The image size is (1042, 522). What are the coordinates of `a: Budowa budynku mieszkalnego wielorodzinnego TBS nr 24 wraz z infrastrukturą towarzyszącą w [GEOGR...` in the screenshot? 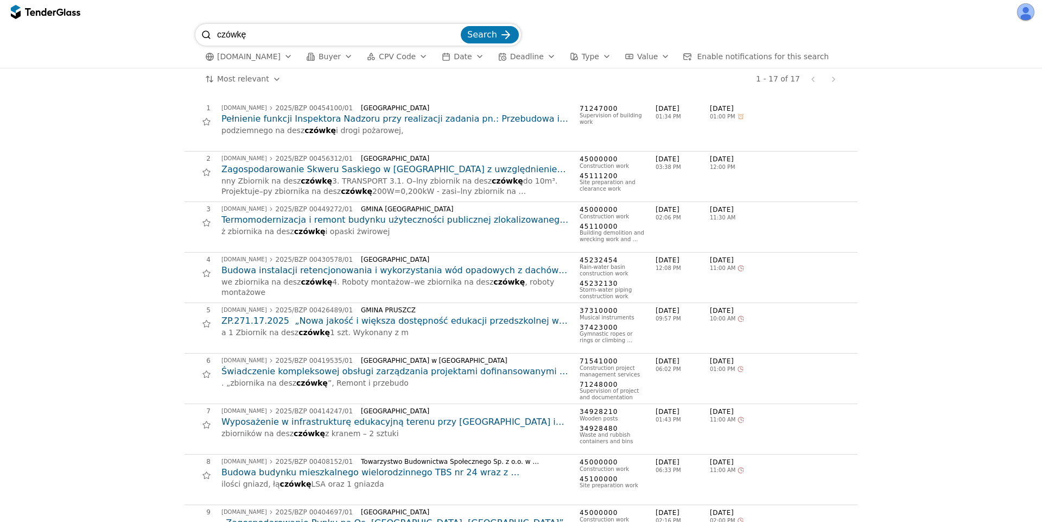 It's located at (395, 472).